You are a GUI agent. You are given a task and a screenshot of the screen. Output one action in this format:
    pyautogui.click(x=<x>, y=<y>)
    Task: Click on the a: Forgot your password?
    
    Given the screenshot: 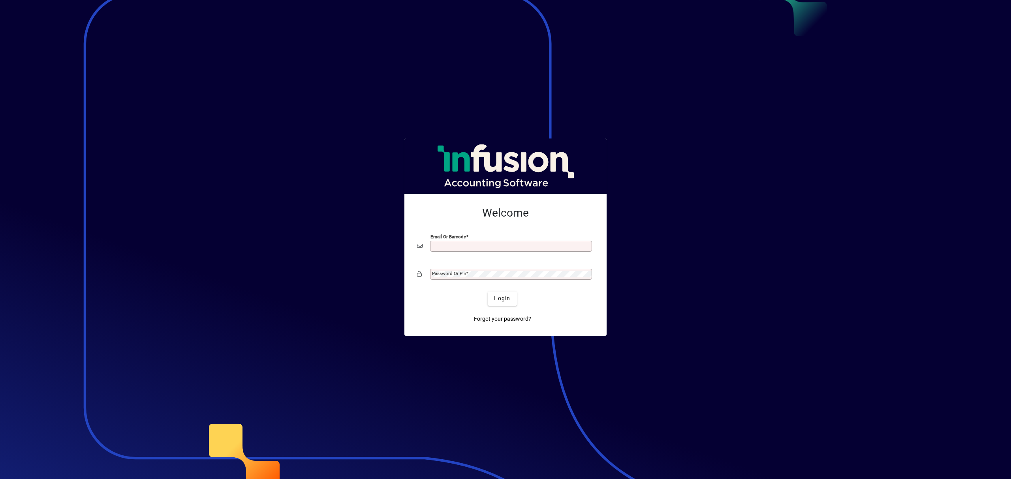 What is the action you would take?
    pyautogui.click(x=502, y=319)
    